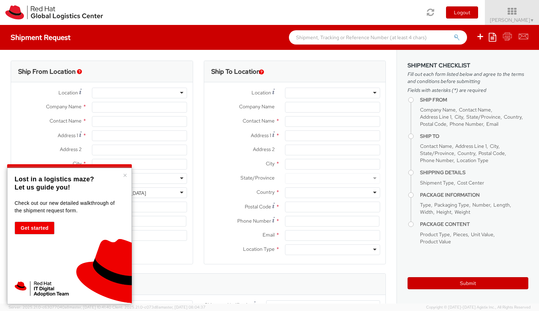  I want to click on span: Width, so click(426, 212).